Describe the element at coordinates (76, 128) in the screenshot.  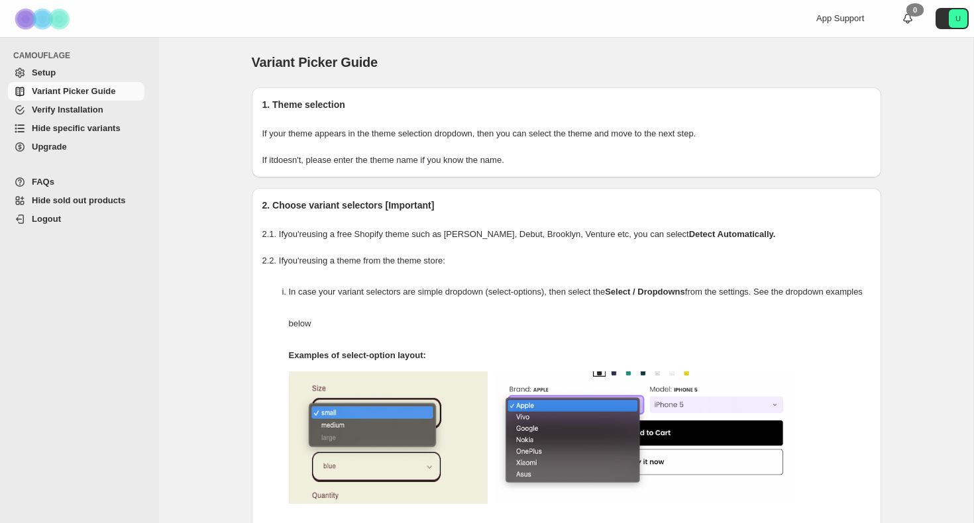
I see `span: Hide specific variants` at that location.